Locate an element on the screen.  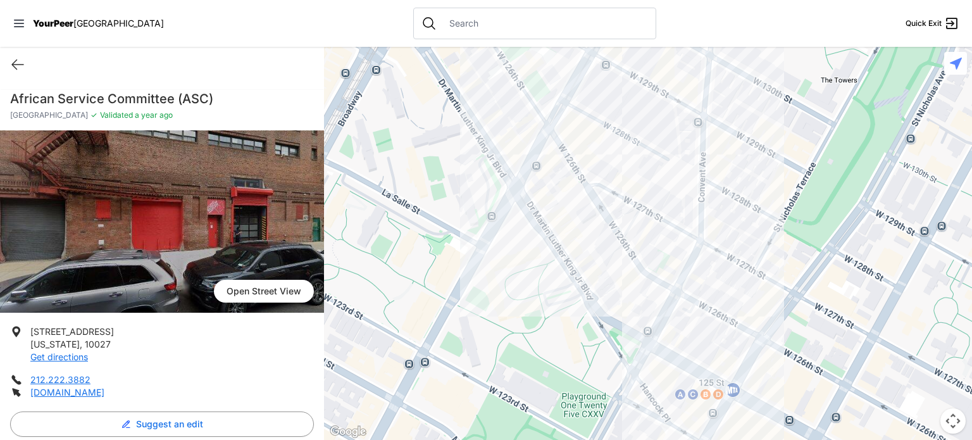
img: Google is located at coordinates (348, 431).